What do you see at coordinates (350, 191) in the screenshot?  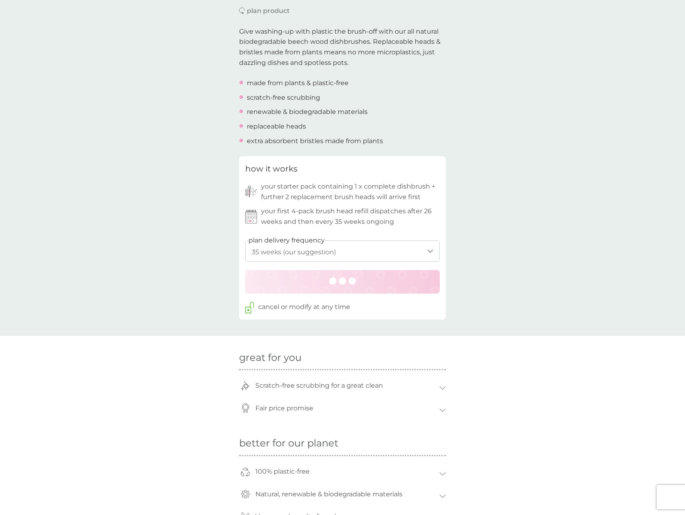 I see `p: your starter pack containing 1 x complete dishbrush + further 2 replacement brush heads will arri...` at bounding box center [350, 191].